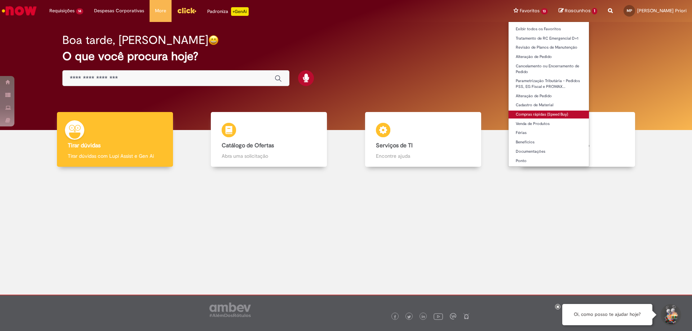 The height and width of the screenshot is (331, 692). I want to click on ul: Favoritos, so click(549, 94).